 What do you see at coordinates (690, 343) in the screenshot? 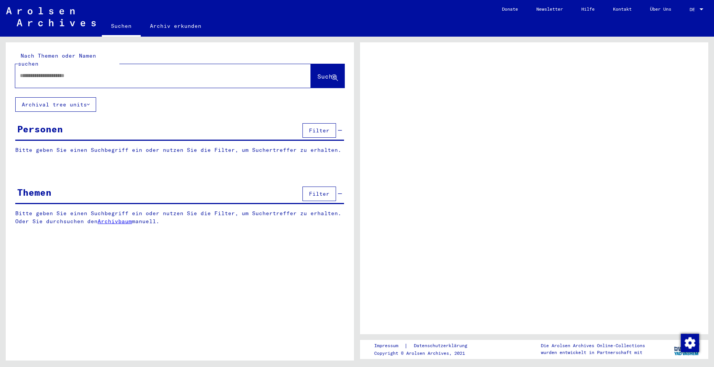
I see `img: Zustimmung ändern` at bounding box center [690, 343].